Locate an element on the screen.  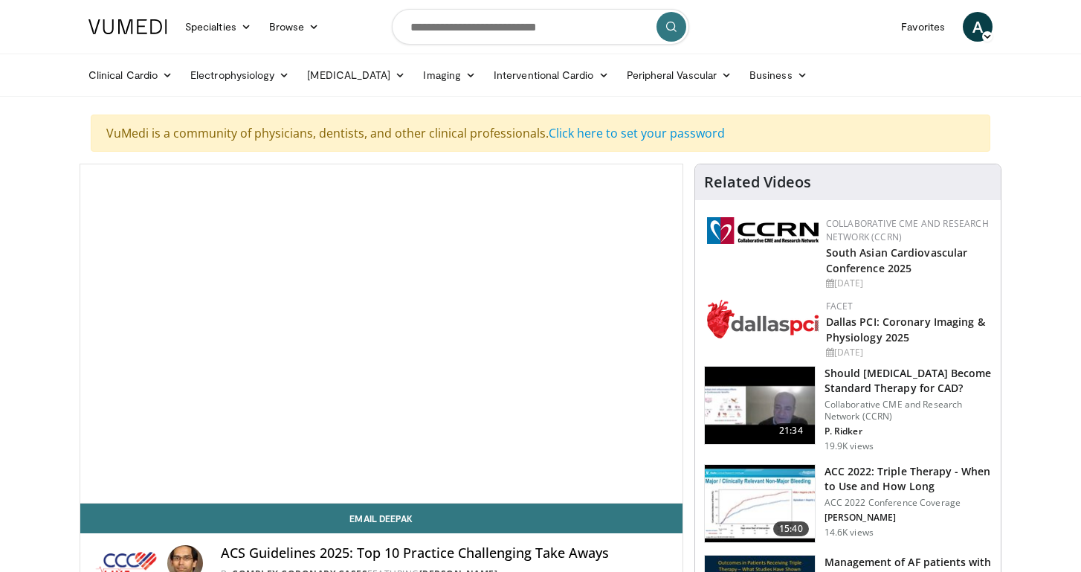
a: Collaborative CME and Research Network (CCRN) is located at coordinates (907, 230).